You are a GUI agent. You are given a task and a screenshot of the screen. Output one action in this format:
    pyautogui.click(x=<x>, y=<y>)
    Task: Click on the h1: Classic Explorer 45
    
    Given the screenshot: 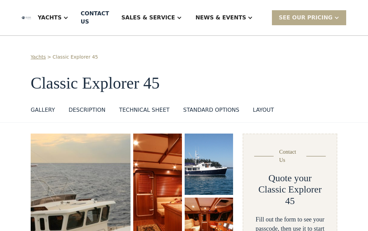 What is the action you would take?
    pyautogui.click(x=184, y=83)
    